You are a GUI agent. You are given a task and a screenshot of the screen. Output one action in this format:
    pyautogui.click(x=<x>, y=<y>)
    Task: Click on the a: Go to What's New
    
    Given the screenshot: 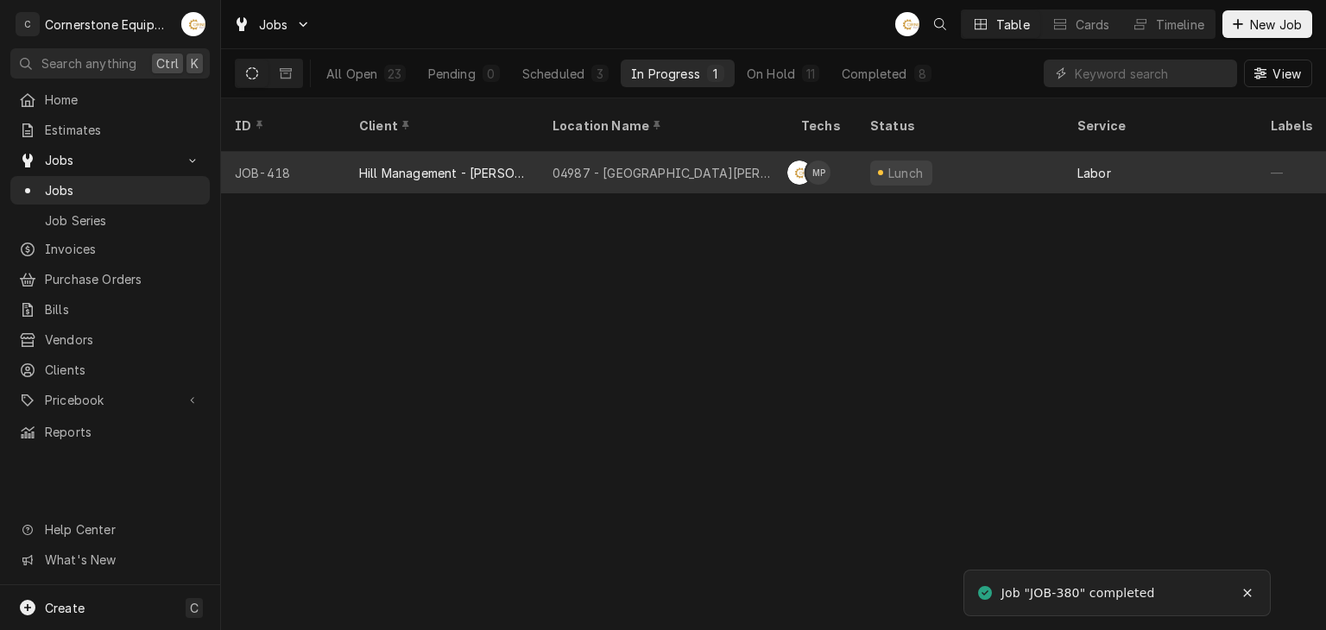 What is the action you would take?
    pyautogui.click(x=110, y=559)
    